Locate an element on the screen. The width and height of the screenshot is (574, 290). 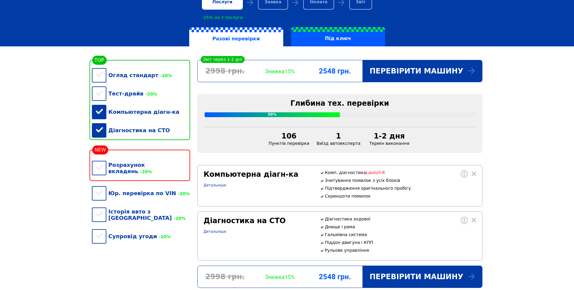
span: Launch® is located at coordinates (376, 173).